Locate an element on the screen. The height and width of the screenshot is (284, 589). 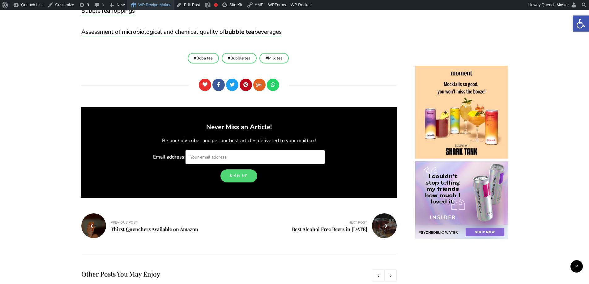
button: Previous is located at coordinates (378, 275).